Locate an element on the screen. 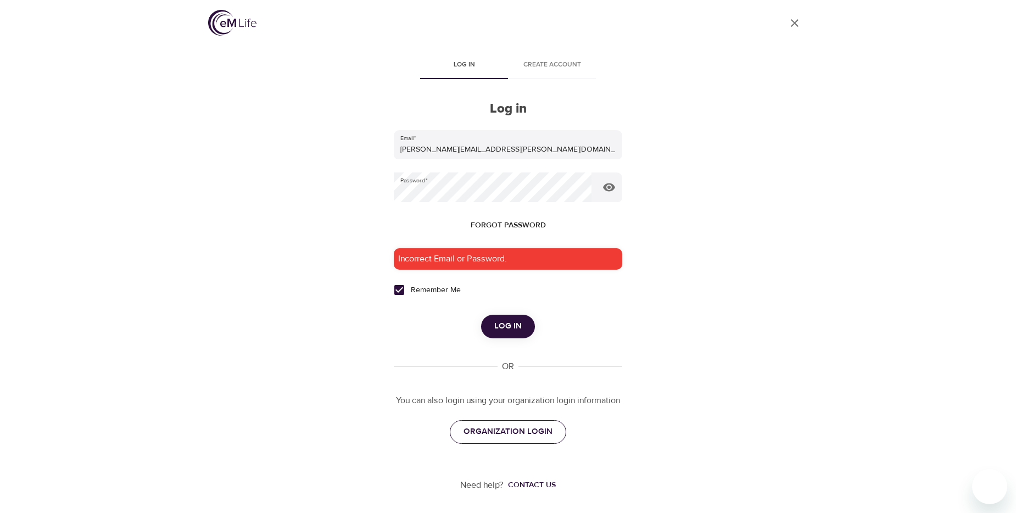  a: close is located at coordinates (795, 23).